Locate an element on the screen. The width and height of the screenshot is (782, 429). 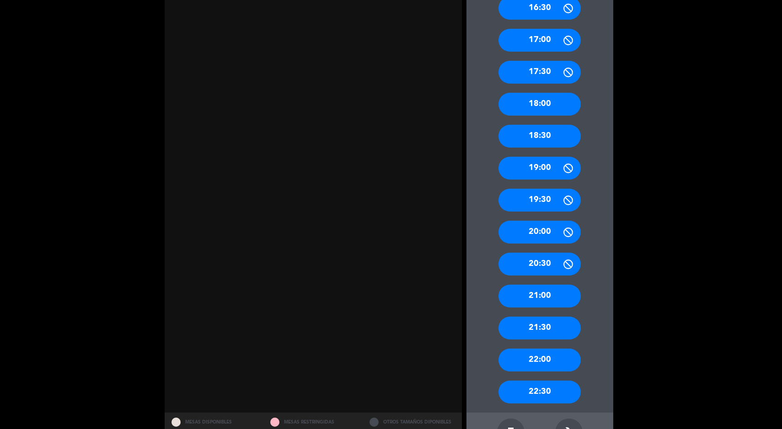
div: 21:30 is located at coordinates (540, 328).